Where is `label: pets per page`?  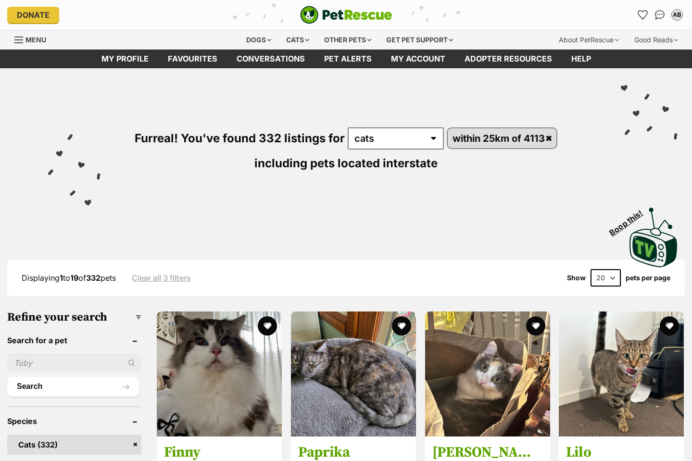 label: pets per page is located at coordinates (648, 278).